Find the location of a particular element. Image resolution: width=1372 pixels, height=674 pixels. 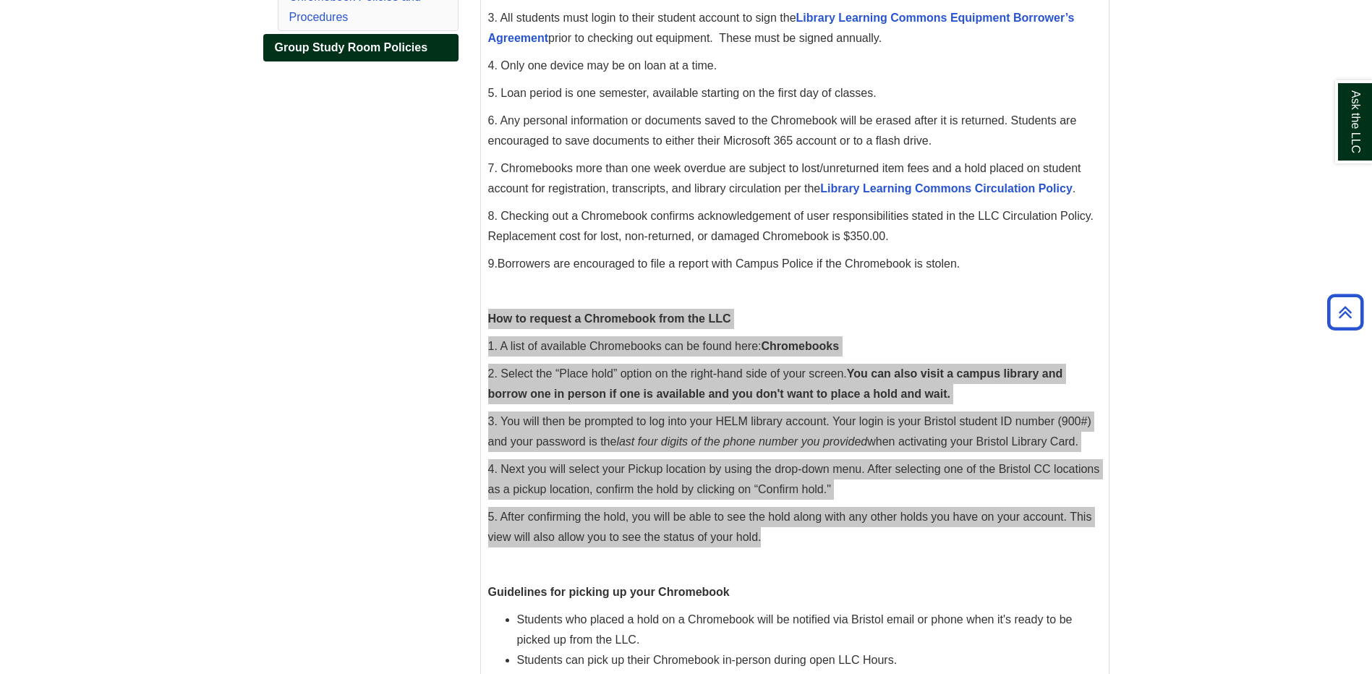

span: Students can pick up their Chromebook in-person during open LLC Hours. is located at coordinates (707, 660).